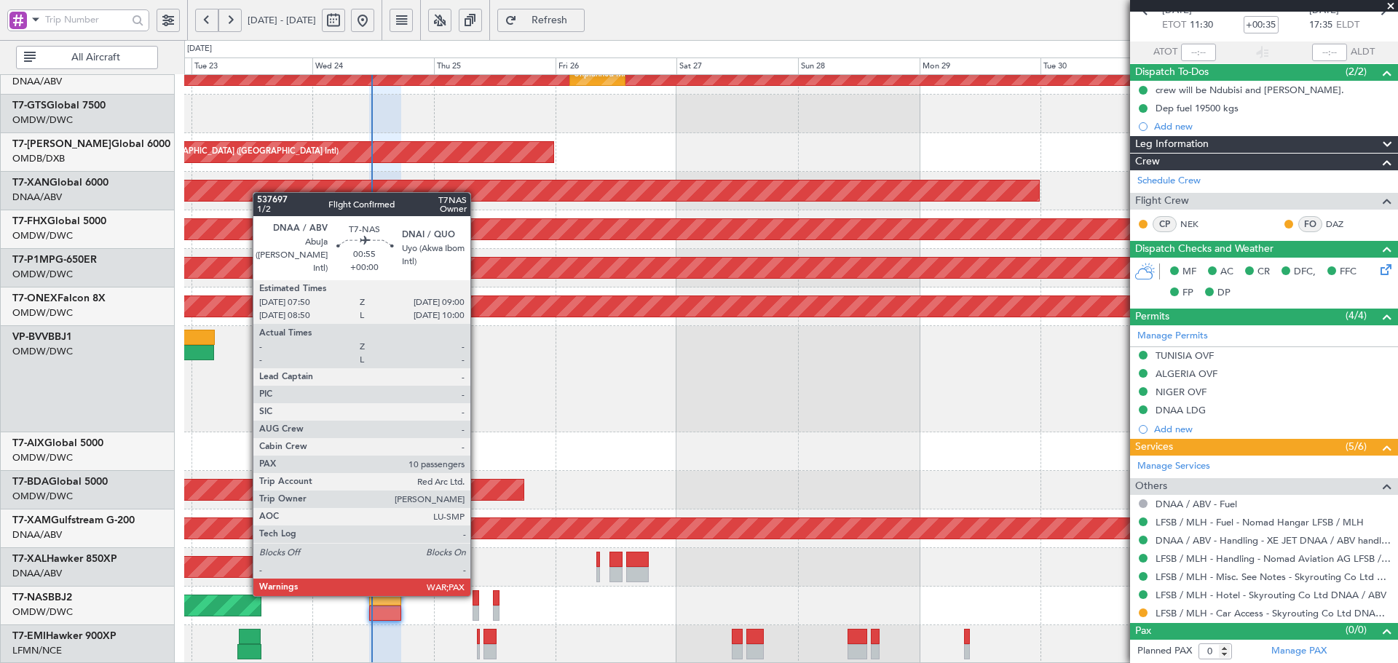 This screenshot has width=1398, height=663. Describe the element at coordinates (1355, 630) in the screenshot. I see `span: (0/0)` at that location.